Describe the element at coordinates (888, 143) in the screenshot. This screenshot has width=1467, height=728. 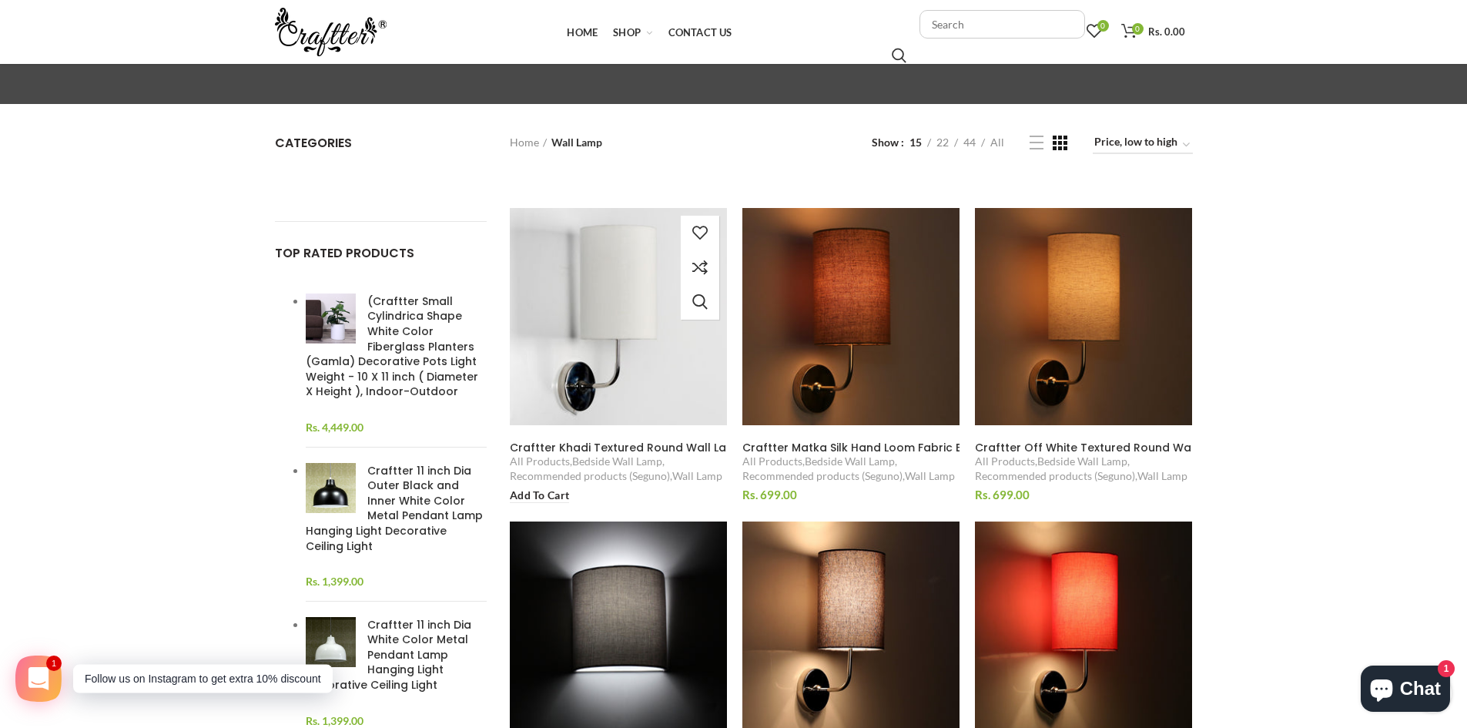
I see `span: Show` at that location.